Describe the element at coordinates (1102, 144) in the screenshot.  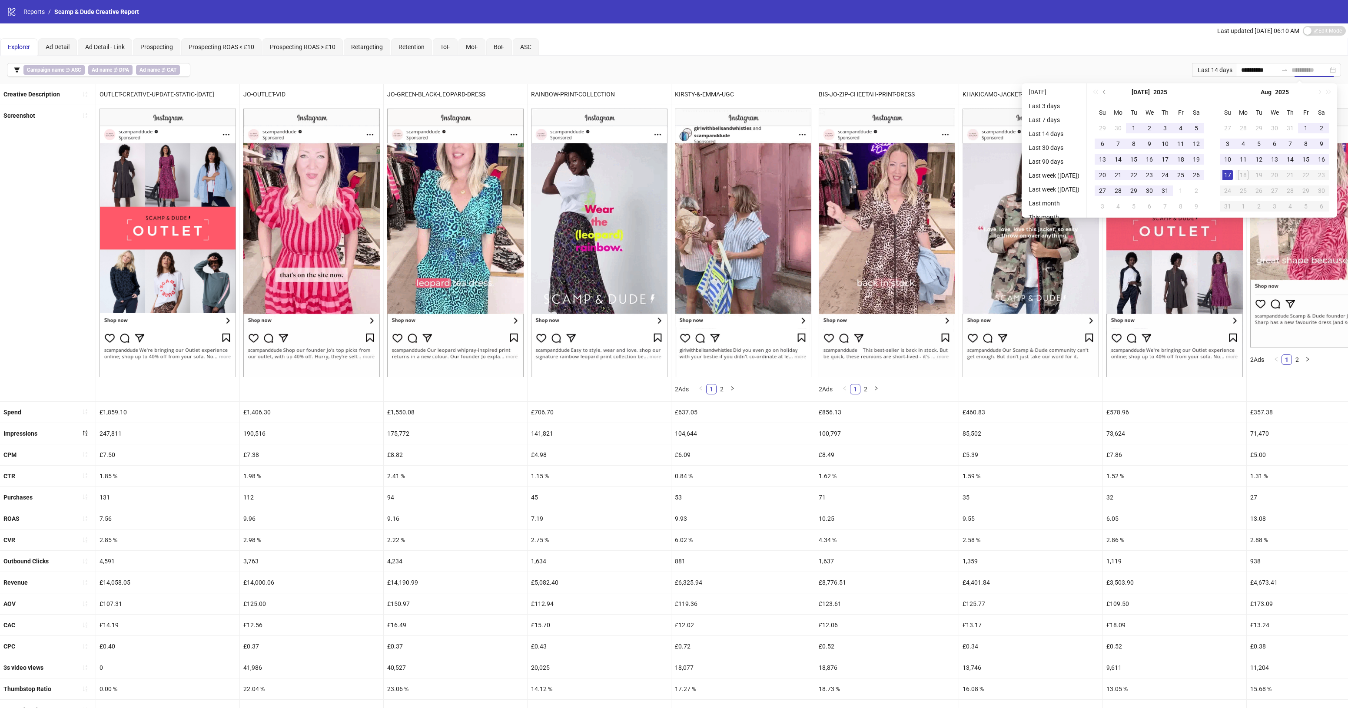
I see `td: 2025-07-06` at that location.